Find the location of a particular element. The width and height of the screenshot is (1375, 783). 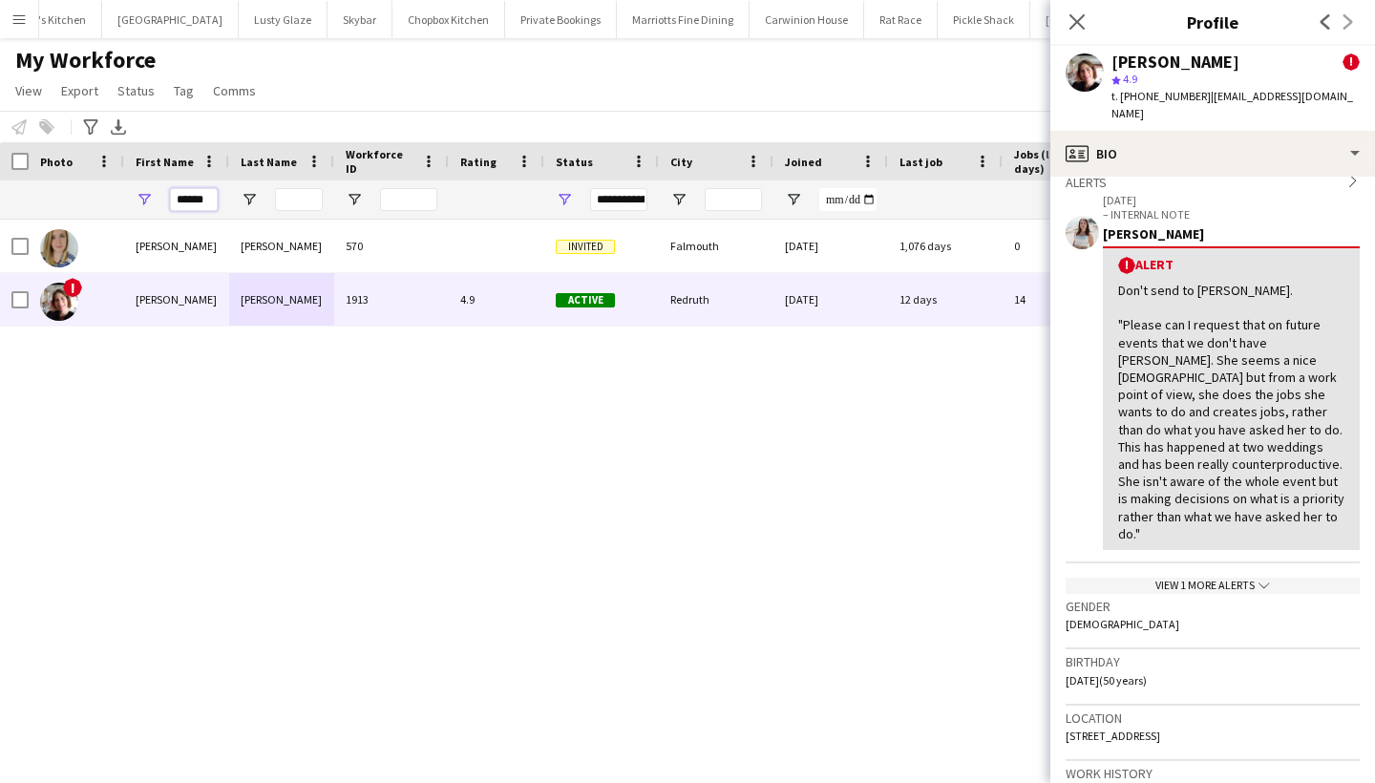

span: Invited is located at coordinates (585, 246).